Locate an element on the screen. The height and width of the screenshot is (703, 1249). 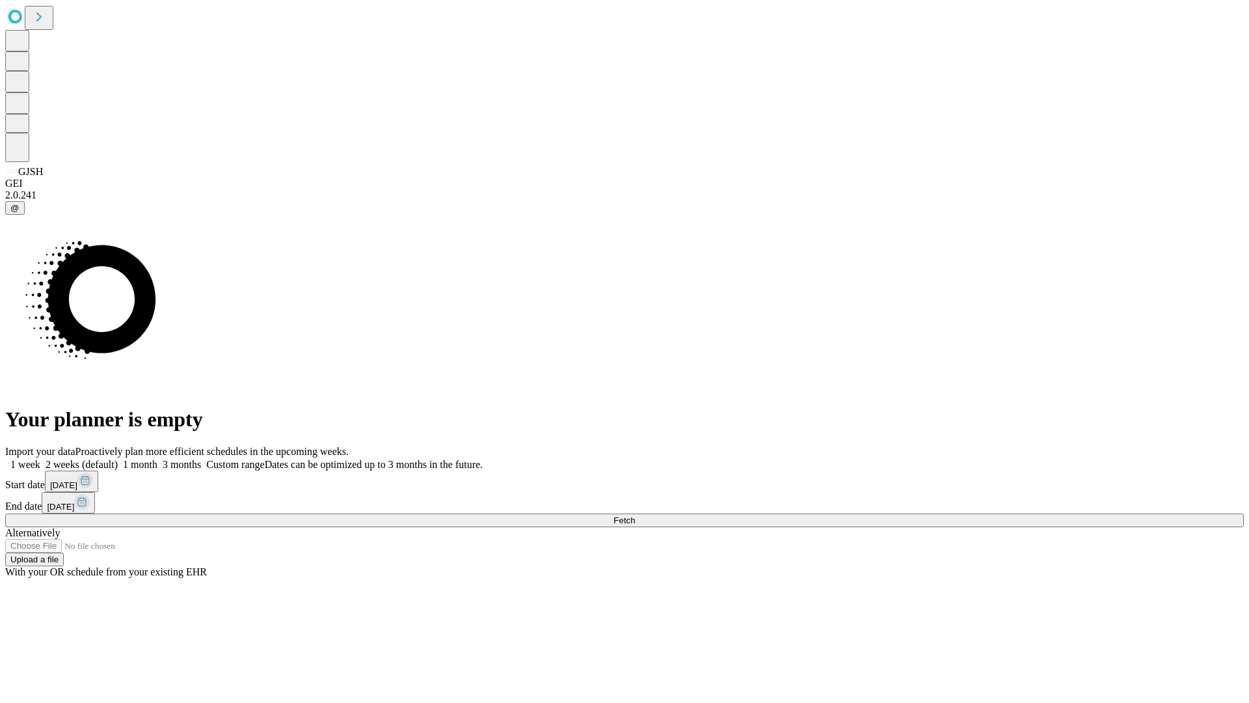
button: Upload a file is located at coordinates (34, 559).